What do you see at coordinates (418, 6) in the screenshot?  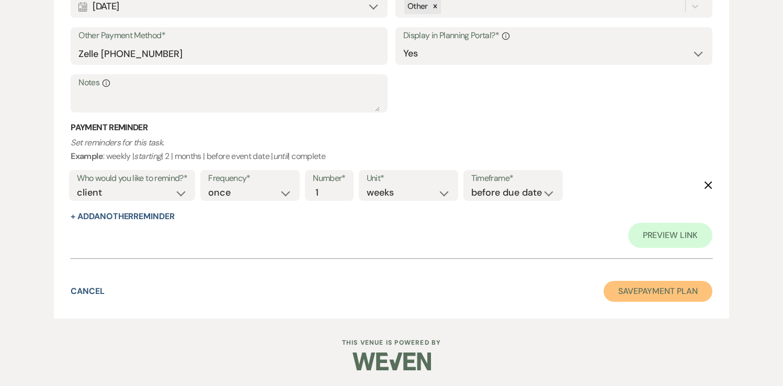 I see `span: Other` at bounding box center [418, 6].